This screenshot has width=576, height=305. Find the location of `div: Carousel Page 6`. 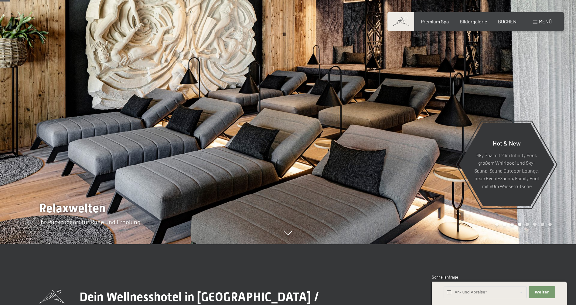

div: Carousel Page 6 is located at coordinates (534, 224).